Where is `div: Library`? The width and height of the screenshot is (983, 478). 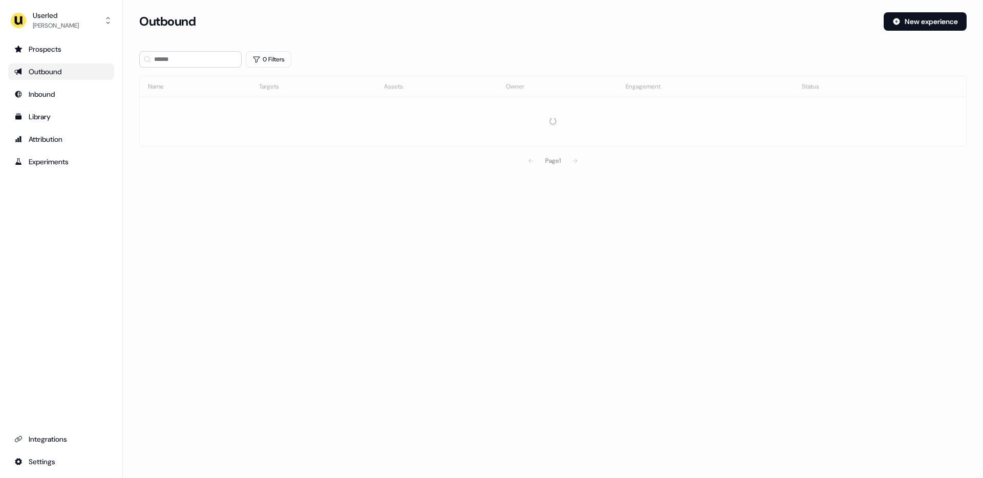 div: Library is located at coordinates (61, 117).